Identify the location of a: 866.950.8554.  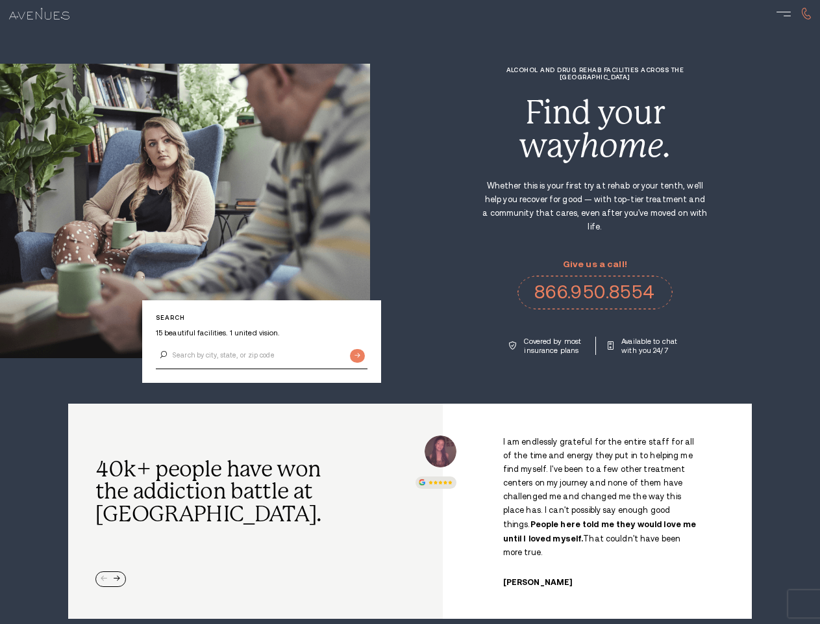
(595, 292).